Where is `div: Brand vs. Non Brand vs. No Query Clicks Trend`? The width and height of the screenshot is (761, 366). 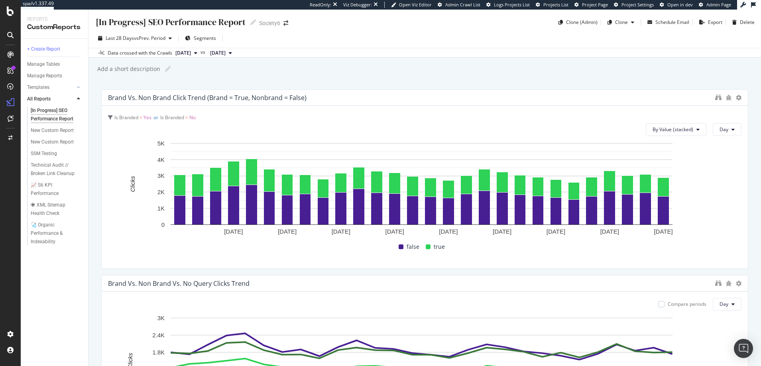
div: Brand vs. Non Brand vs. No Query Clicks Trend is located at coordinates (179, 283).